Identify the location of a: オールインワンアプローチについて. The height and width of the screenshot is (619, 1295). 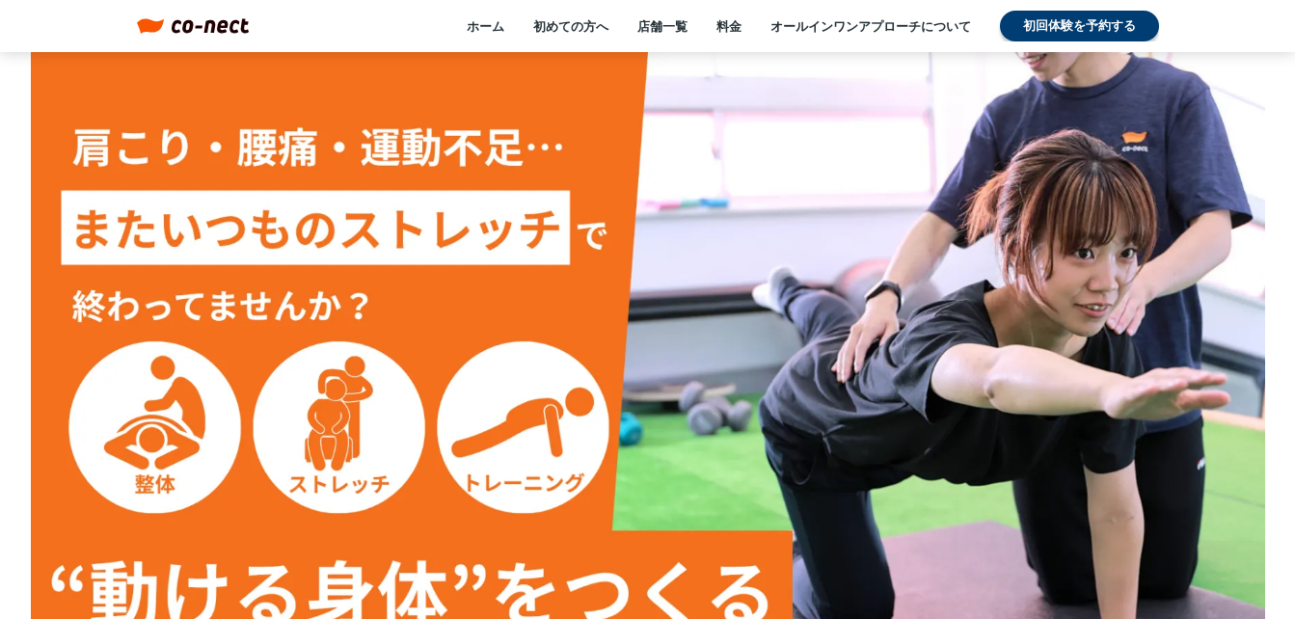
(871, 26).